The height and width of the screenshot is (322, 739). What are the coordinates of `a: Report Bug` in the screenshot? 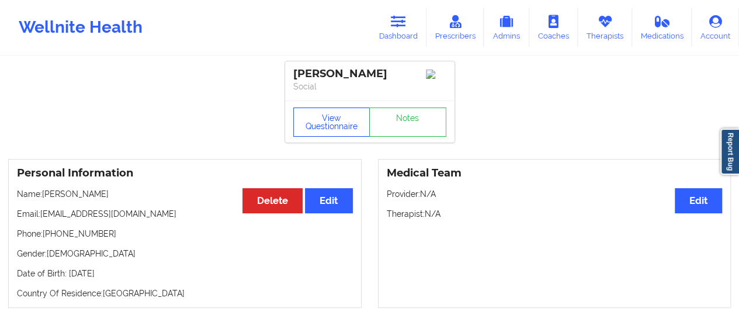 It's located at (730, 151).